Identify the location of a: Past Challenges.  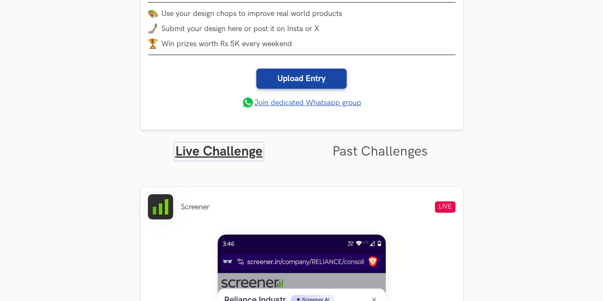
(380, 151).